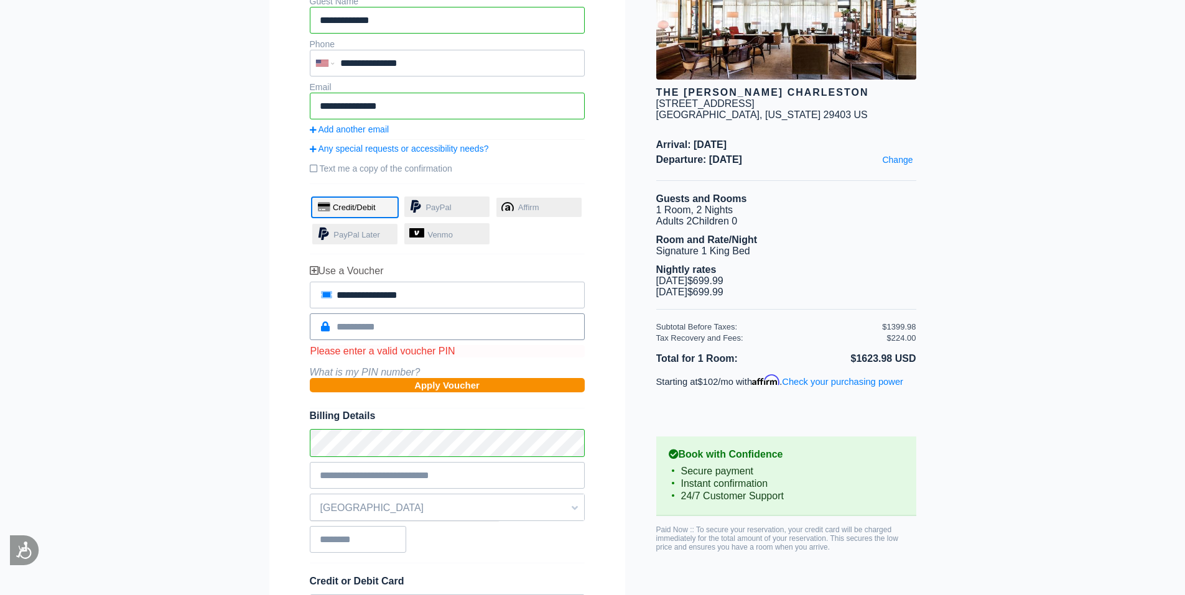  I want to click on span: US, so click(861, 114).